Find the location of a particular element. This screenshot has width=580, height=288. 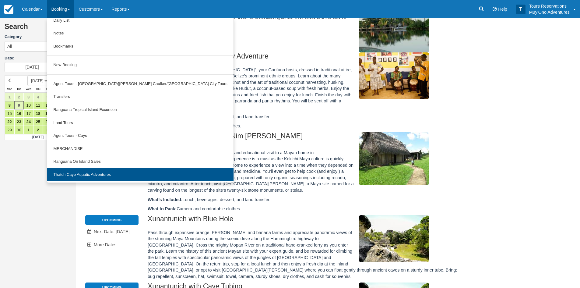

div: T is located at coordinates (521, 9).